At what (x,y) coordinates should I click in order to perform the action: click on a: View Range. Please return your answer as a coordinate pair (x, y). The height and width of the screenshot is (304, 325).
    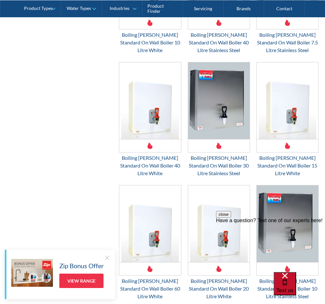
    Looking at the image, I should click on (81, 281).